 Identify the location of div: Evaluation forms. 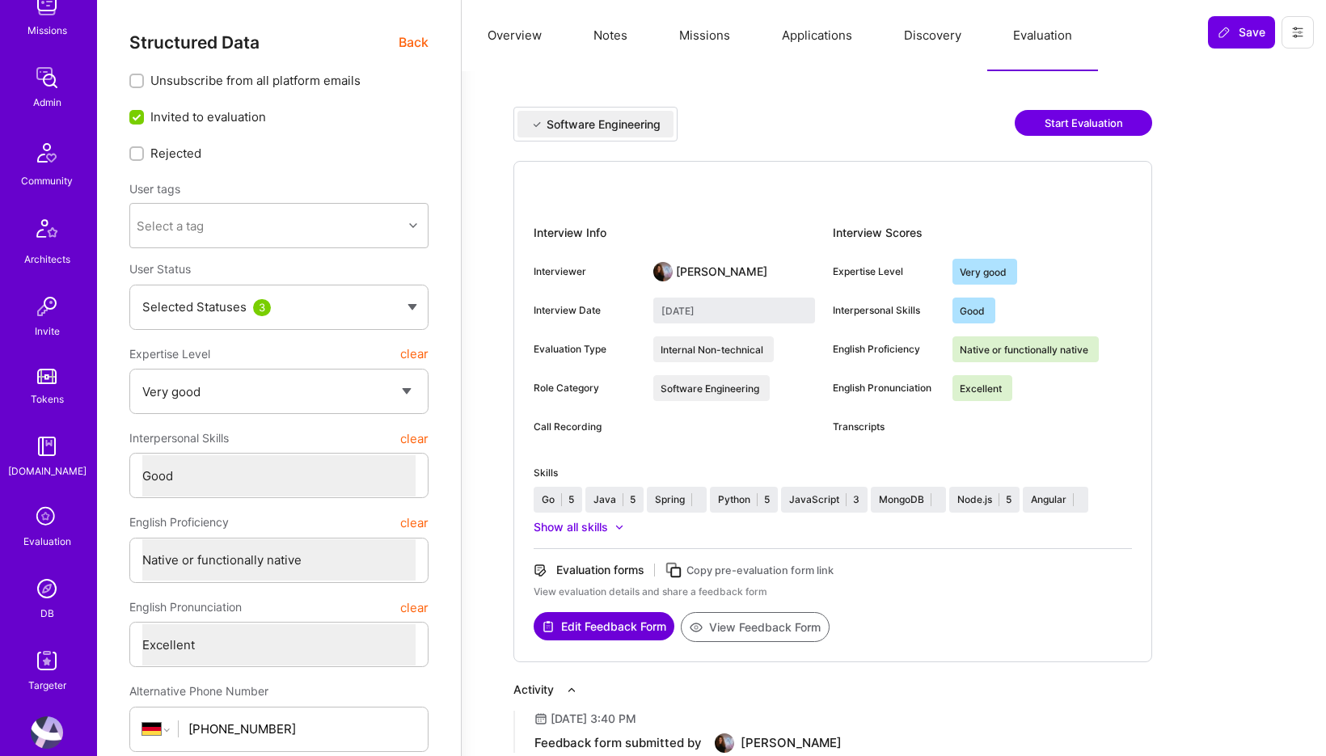
(600, 570).